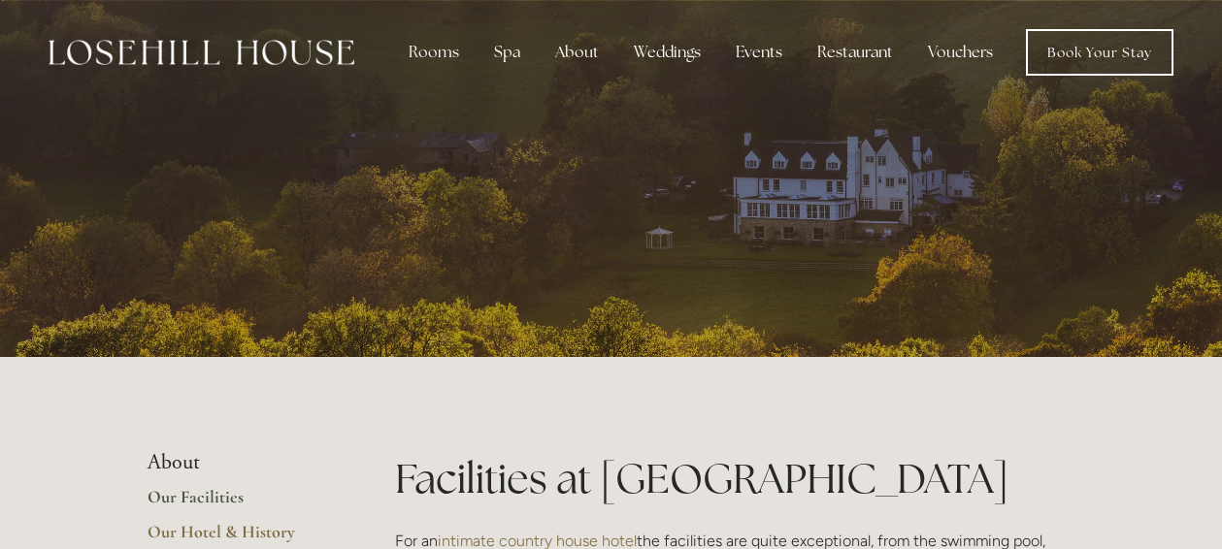 The image size is (1222, 549). I want to click on a: Book Your Stay, so click(1099, 52).